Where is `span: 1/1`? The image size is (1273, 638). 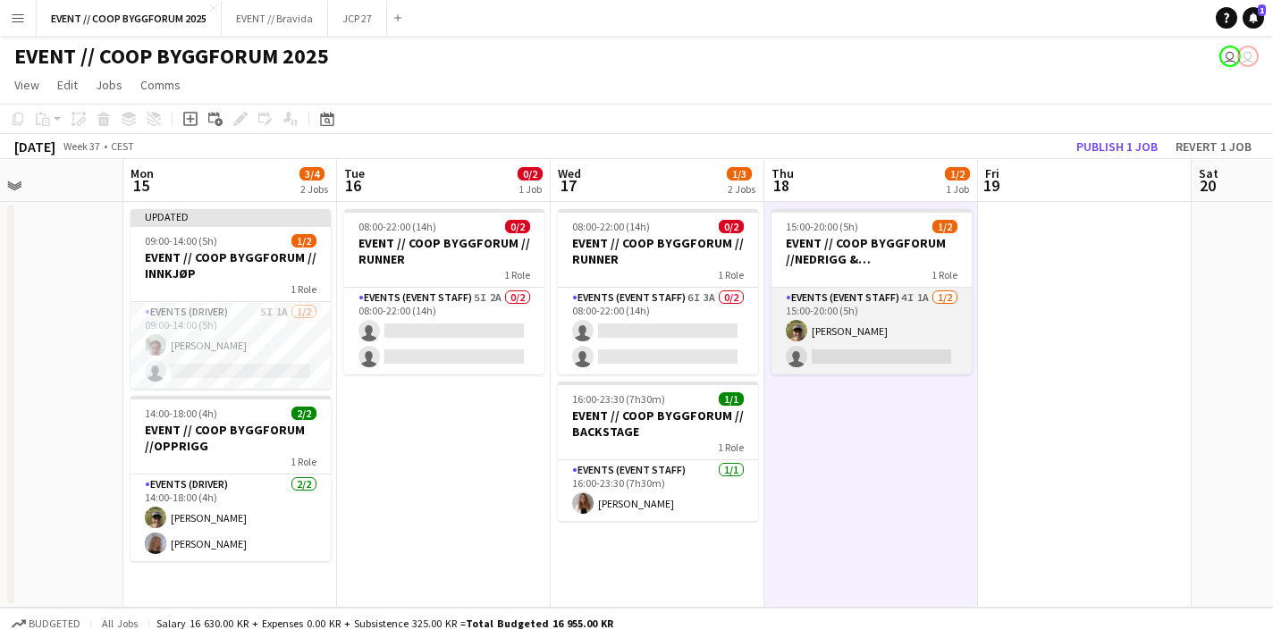
span: 1/1 is located at coordinates (731, 399).